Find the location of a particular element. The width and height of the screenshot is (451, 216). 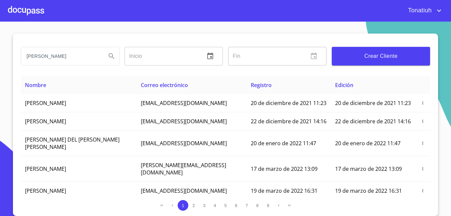

button: 2 is located at coordinates (194, 205).